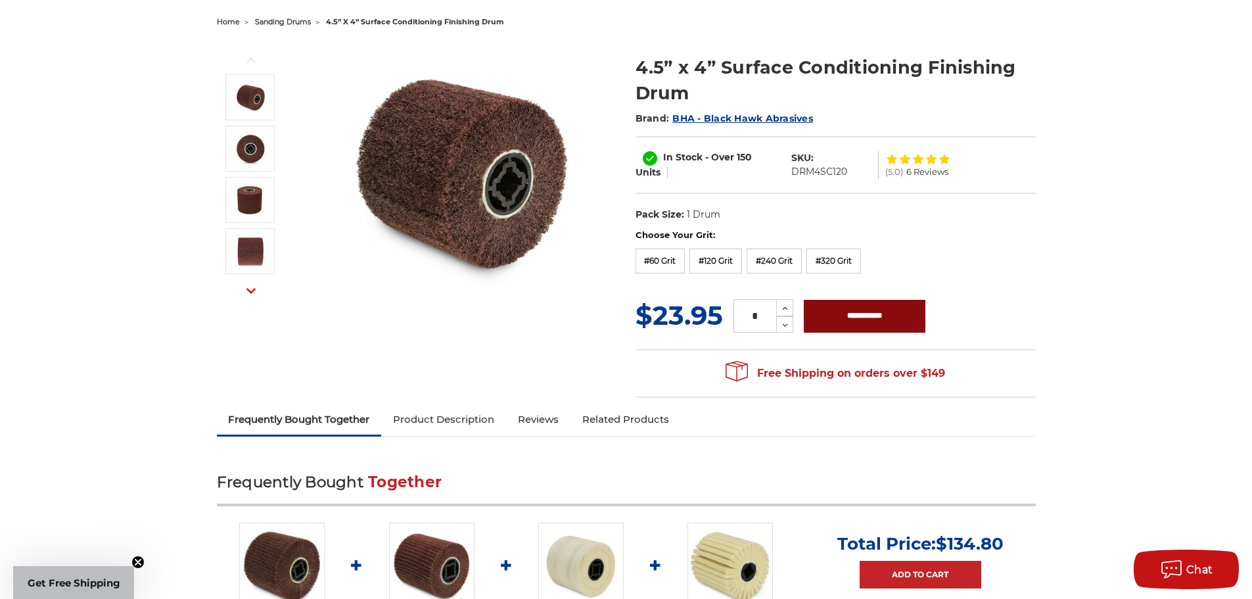  Describe the element at coordinates (250, 148) in the screenshot. I see `img: 4.5" x 4" Surface Conditioning Finishing Drum - 3/4 Inch Quad Key Arbor` at that location.